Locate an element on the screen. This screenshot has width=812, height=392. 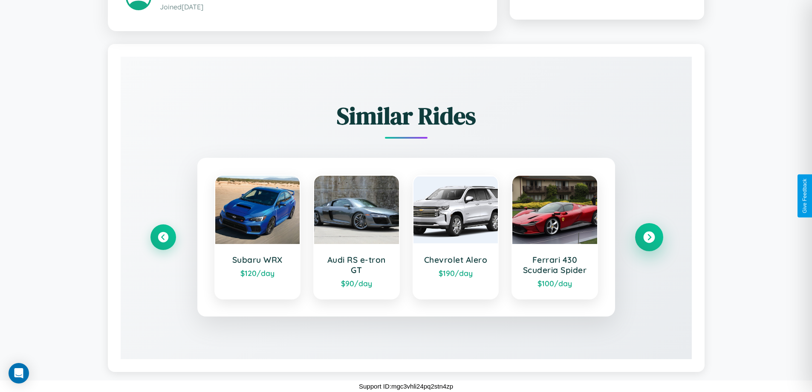
a: Ferrari 430 Scuderia Spider$100/day is located at coordinates (555, 237).